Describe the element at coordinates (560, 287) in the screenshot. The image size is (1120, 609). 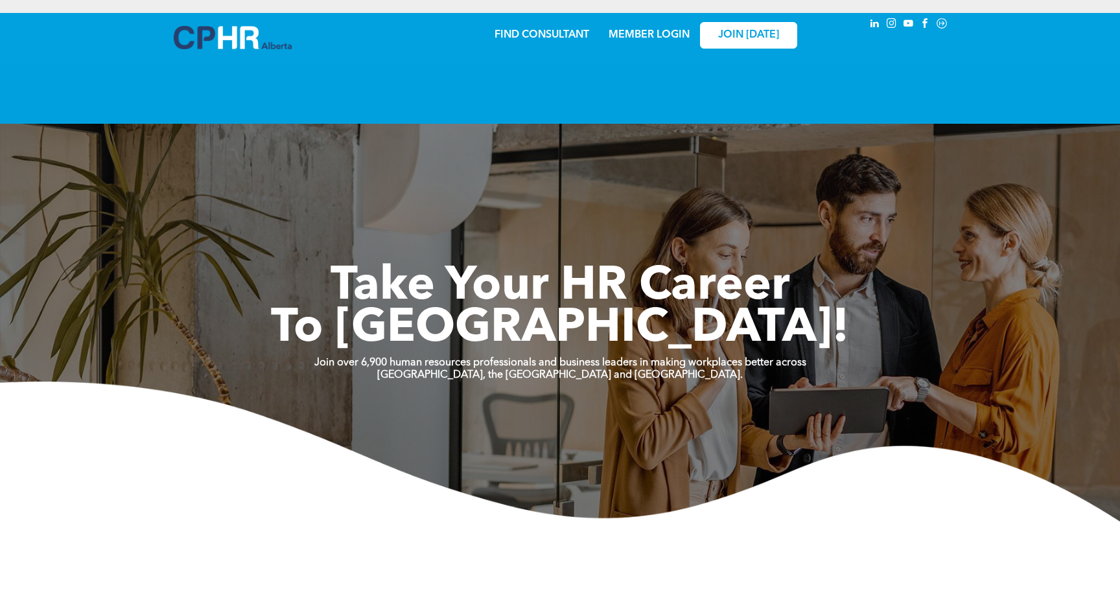
I see `span: Take Your HR Career` at that location.